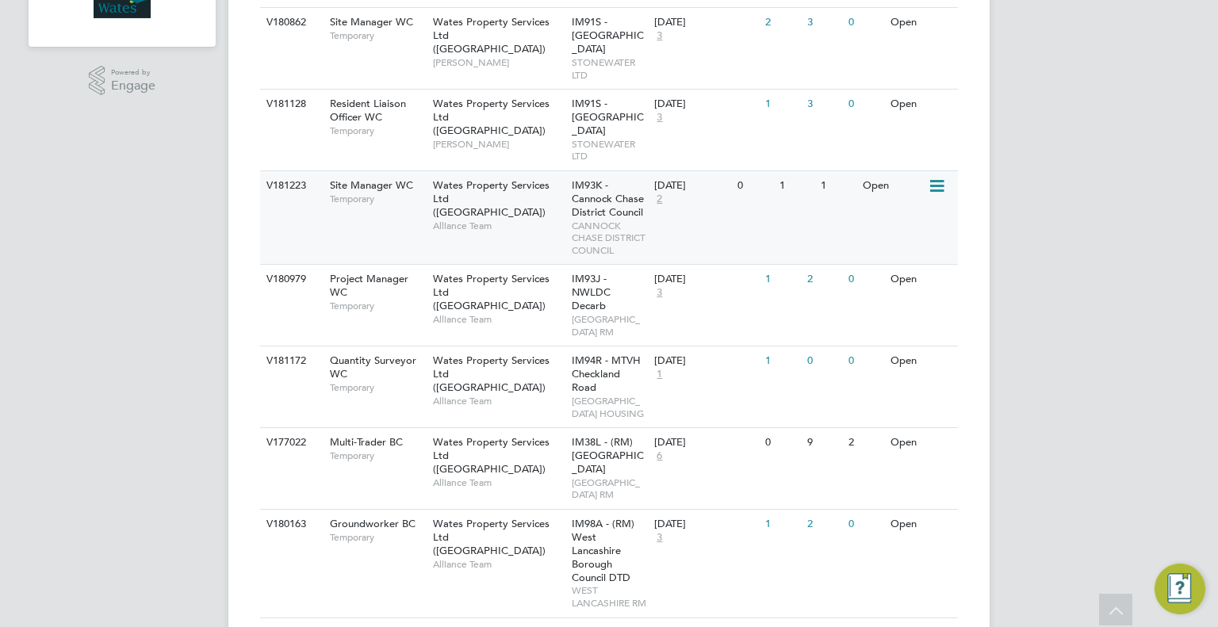 The height and width of the screenshot is (627, 1218). Describe the element at coordinates (290, 524) in the screenshot. I see `div: V180163` at that location.